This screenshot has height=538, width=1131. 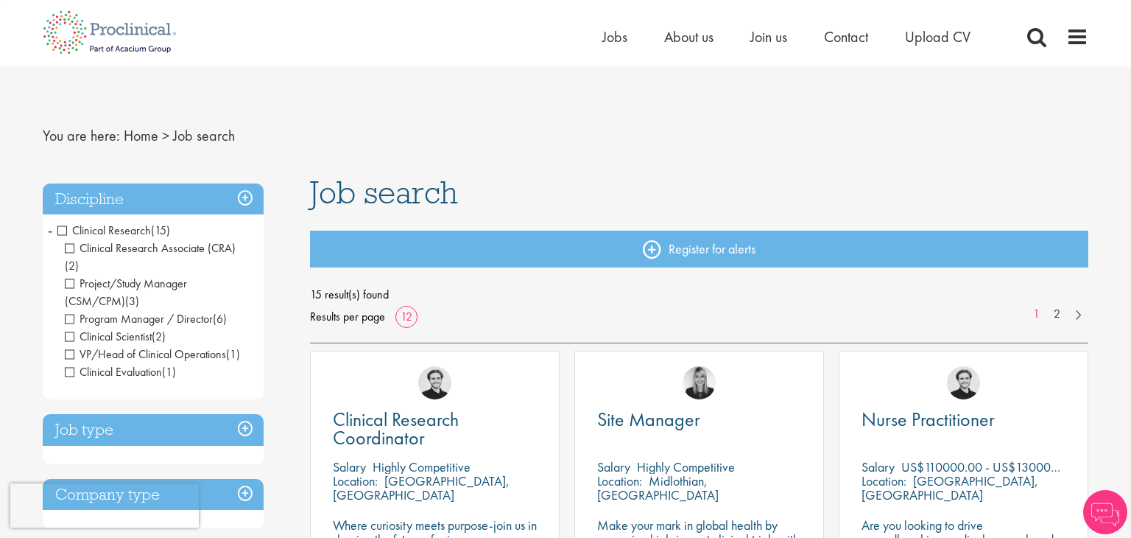 What do you see at coordinates (434, 429) in the screenshot?
I see `a: Clinical Research Coordinator` at bounding box center [434, 429].